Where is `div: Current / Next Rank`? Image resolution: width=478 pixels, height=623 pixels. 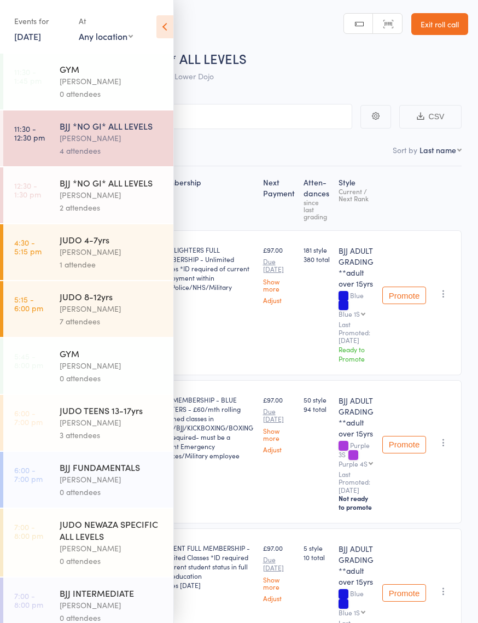 div: Current / Next Rank is located at coordinates (356, 195).